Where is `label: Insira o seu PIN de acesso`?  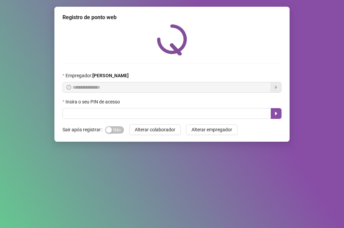 label: Insira o seu PIN de acesso is located at coordinates (93, 102).